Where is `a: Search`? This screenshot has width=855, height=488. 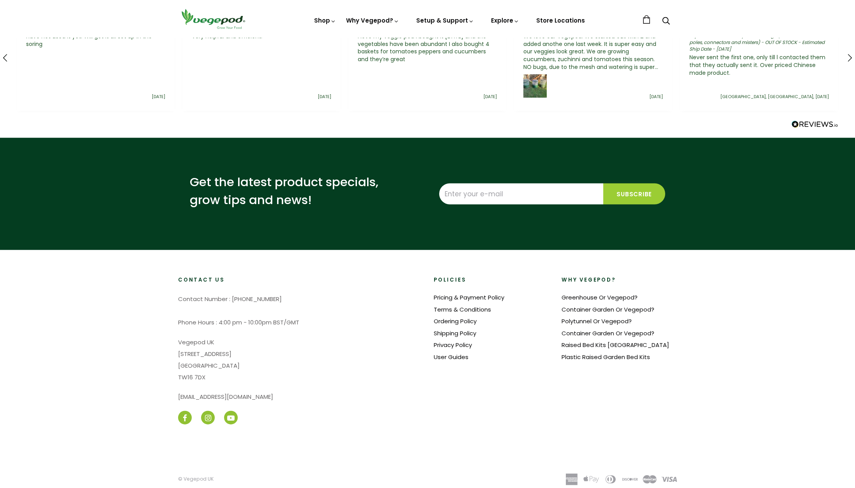
a: Search is located at coordinates (666, 21).